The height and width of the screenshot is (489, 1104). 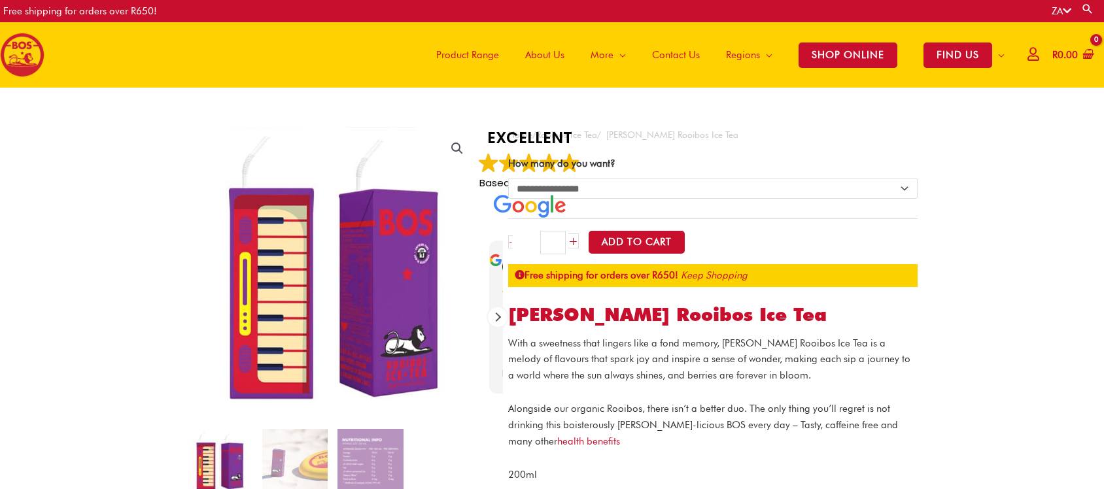 I want to click on a: Keep Shopping, so click(x=714, y=275).